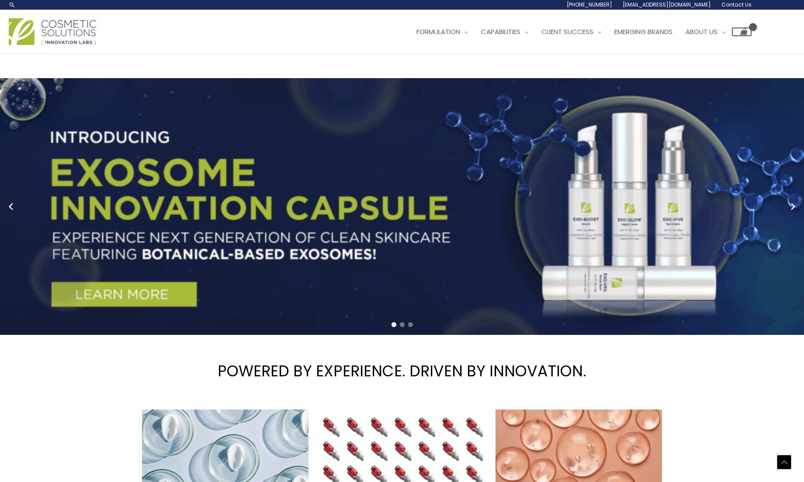 Image resolution: width=804 pixels, height=482 pixels. What do you see at coordinates (643, 31) in the screenshot?
I see `span: Emerging Brands` at bounding box center [643, 31].